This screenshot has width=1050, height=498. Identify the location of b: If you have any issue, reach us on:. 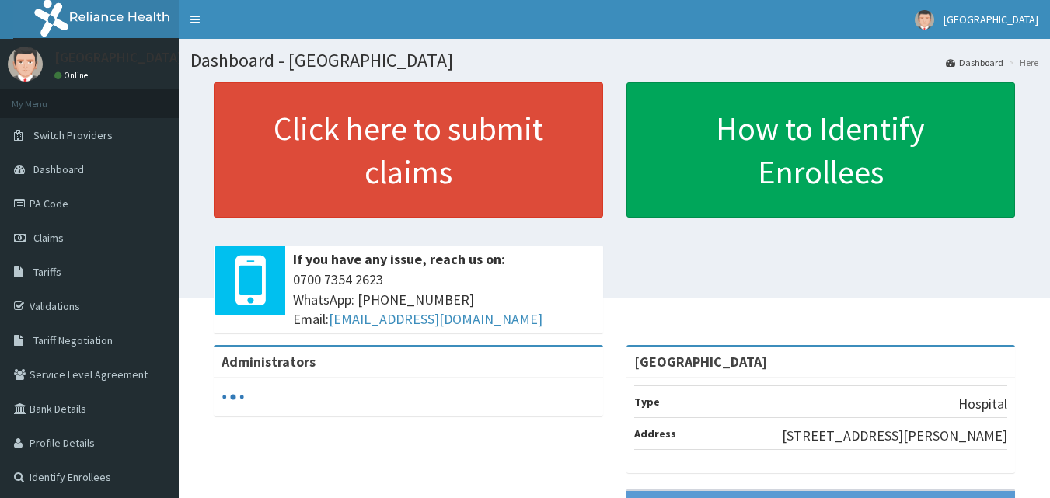
(399, 259).